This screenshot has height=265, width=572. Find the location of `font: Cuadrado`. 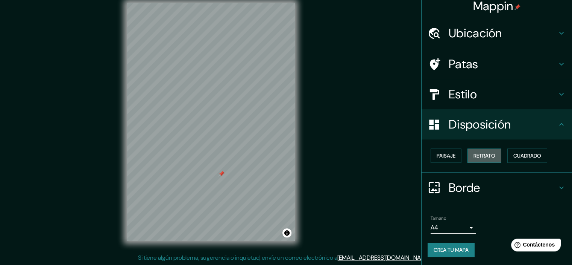

font: Cuadrado is located at coordinates (528, 155).